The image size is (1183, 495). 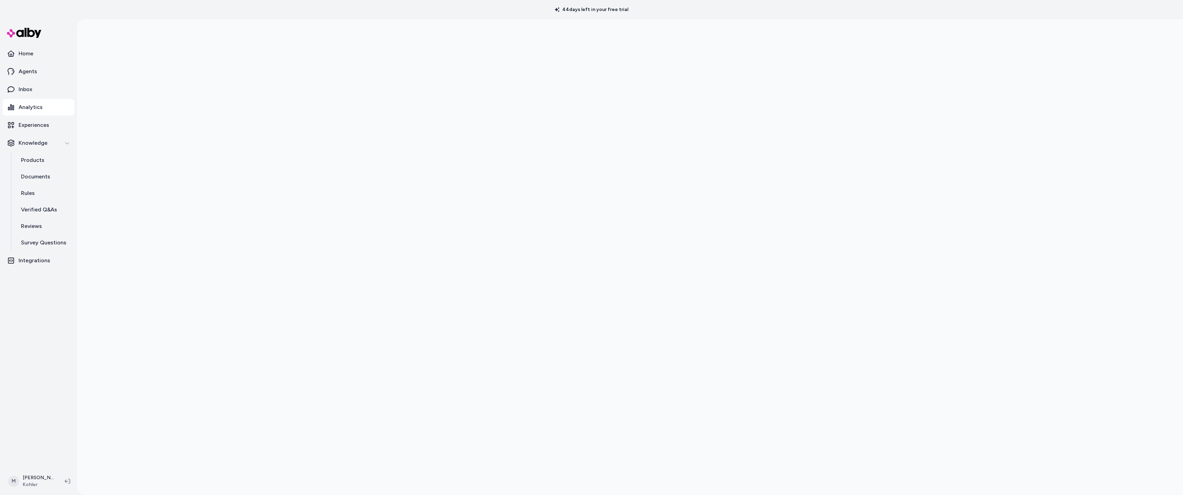 What do you see at coordinates (33, 143) in the screenshot?
I see `p: Knowledge` at bounding box center [33, 143].